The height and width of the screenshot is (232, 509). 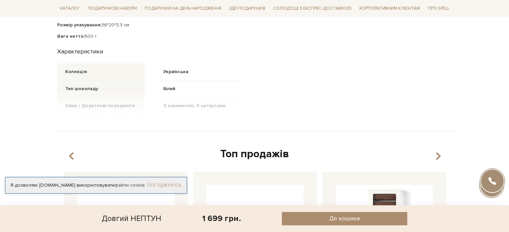 What do you see at coordinates (176, 72) in the screenshot?
I see `div: Українська` at bounding box center [176, 72].